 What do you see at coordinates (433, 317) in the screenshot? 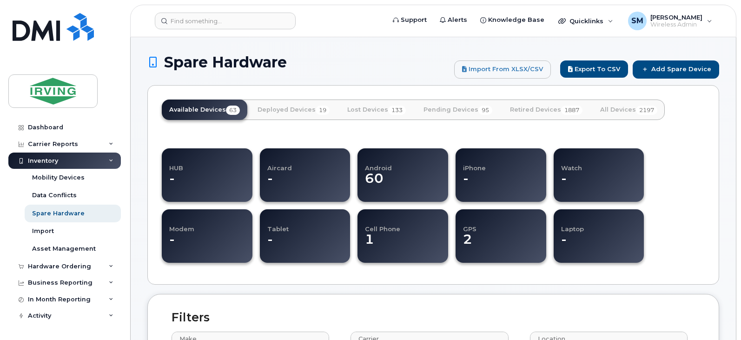
I see `h2: Filters` at bounding box center [433, 317].